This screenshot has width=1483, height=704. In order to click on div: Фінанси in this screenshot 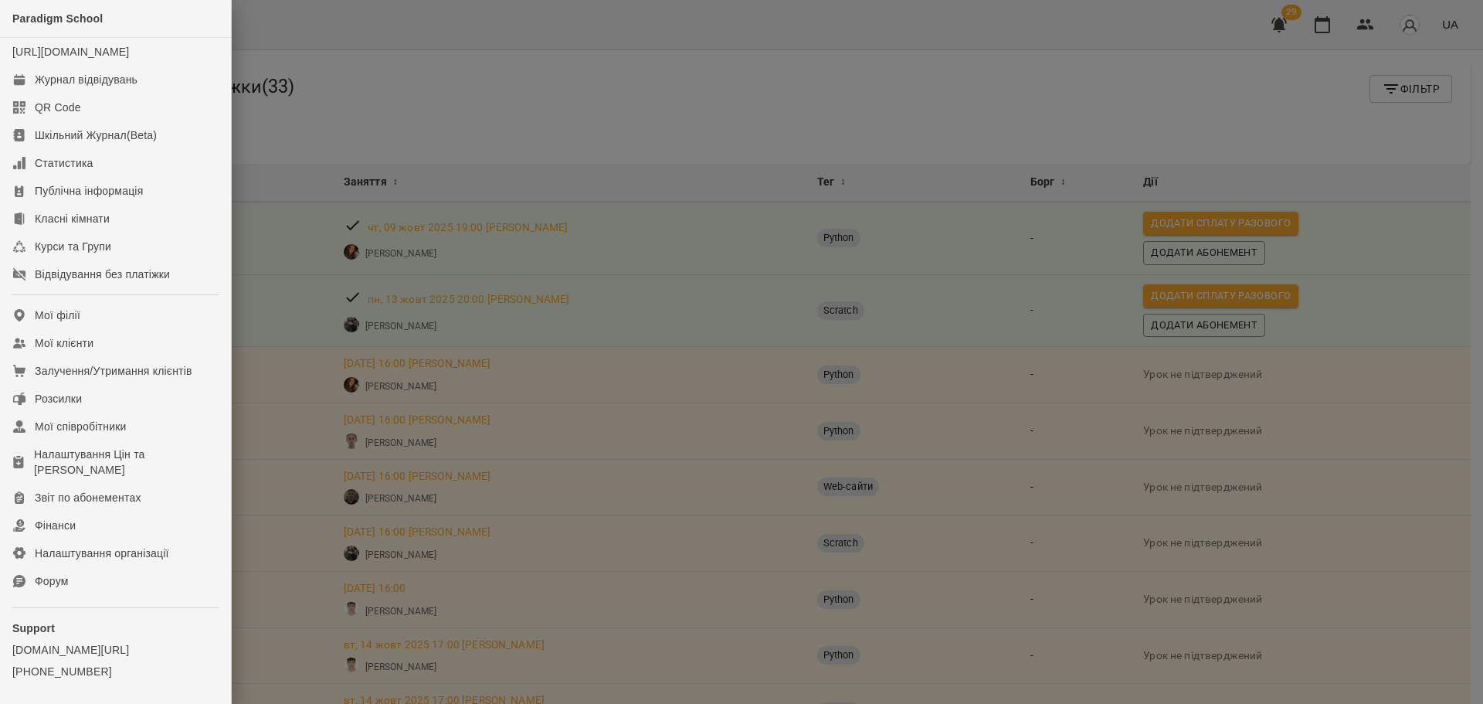, I will do `click(55, 525)`.